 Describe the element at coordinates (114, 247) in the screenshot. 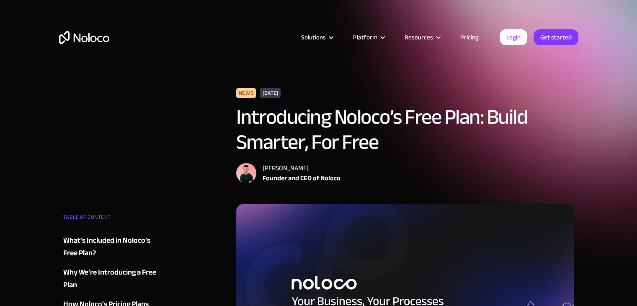

I see `div: What’s Included in Noloco’s Free Plan?` at that location.